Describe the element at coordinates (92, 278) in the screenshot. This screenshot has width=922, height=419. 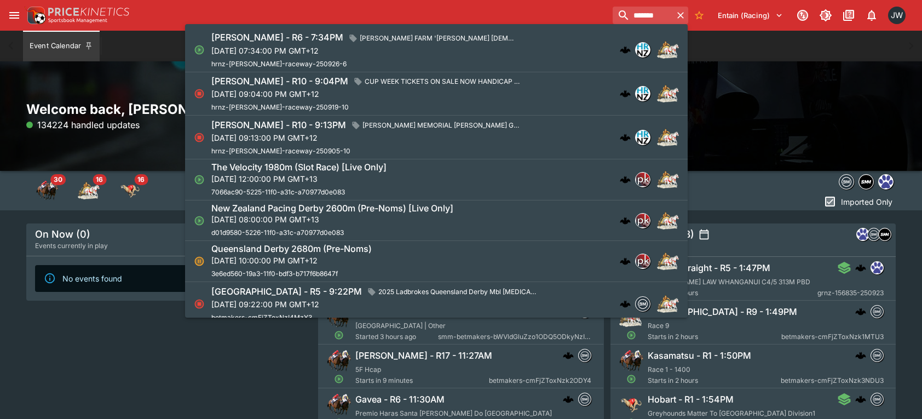
I see `div: No events found` at that location.